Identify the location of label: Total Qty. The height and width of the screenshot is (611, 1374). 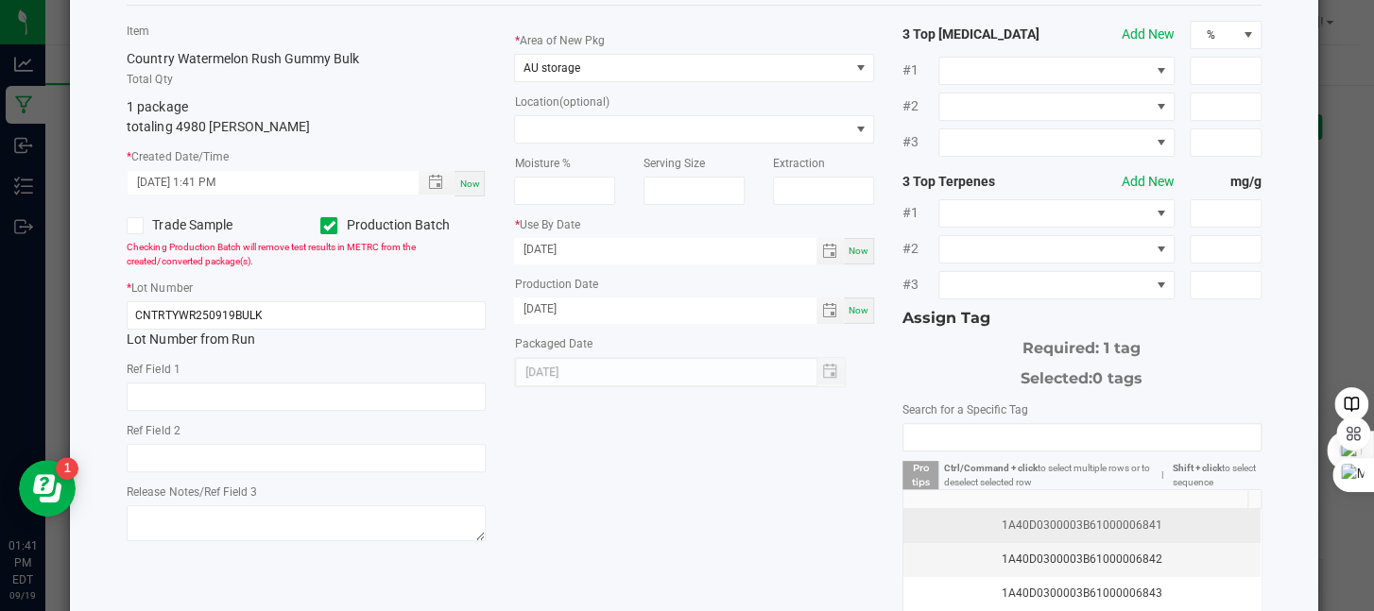
(149, 79).